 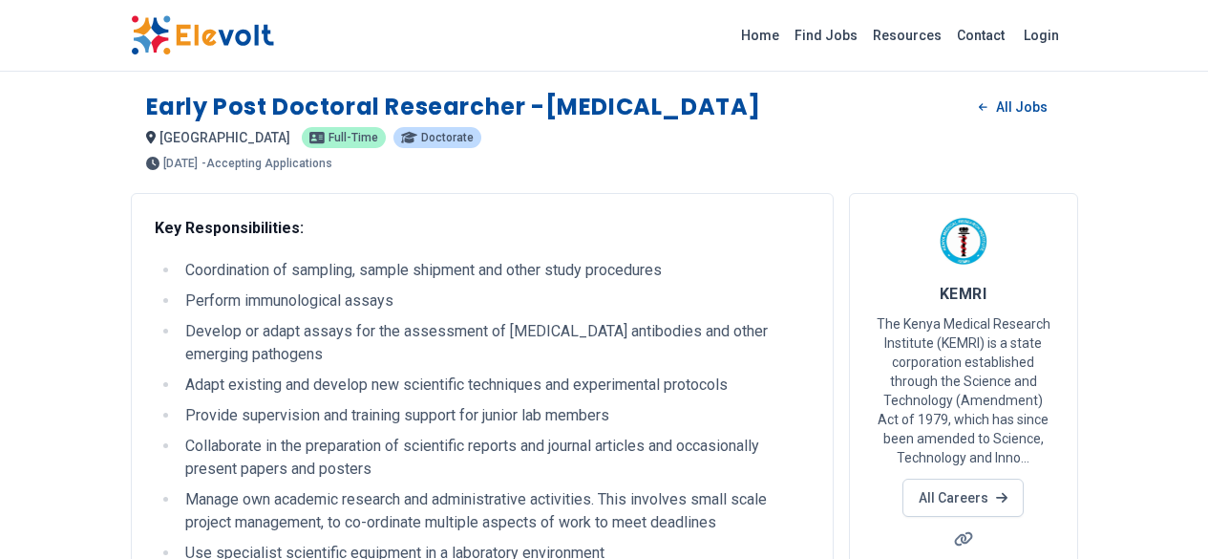 I want to click on p: - Accepting Applications, so click(x=267, y=163).